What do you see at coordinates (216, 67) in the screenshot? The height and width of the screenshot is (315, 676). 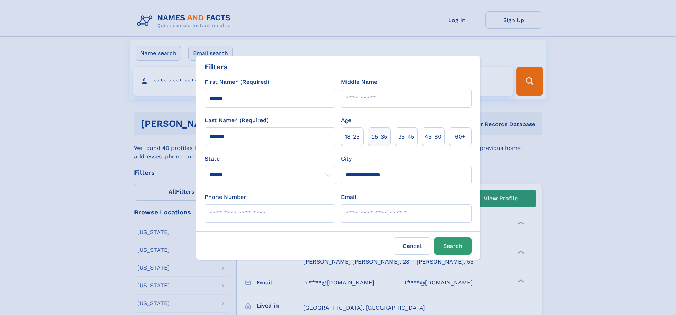 I see `div: Filters` at bounding box center [216, 67].